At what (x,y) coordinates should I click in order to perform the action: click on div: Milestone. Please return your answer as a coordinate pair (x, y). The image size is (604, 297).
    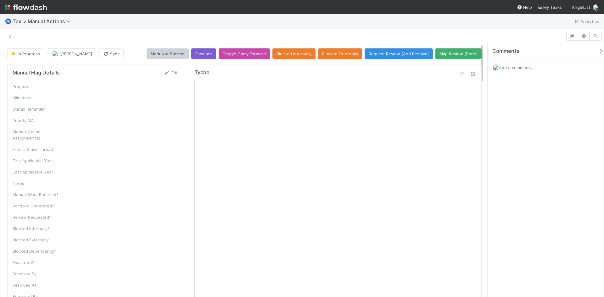
    Looking at the image, I should click on (36, 98).